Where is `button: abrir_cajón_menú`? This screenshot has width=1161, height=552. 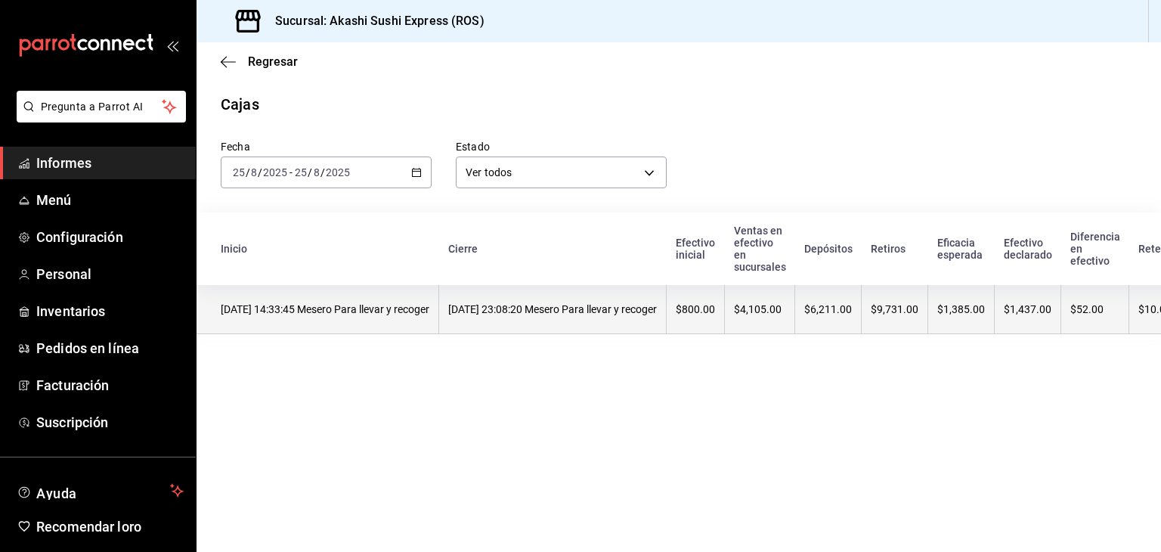
button: abrir_cajón_menú is located at coordinates (172, 45).